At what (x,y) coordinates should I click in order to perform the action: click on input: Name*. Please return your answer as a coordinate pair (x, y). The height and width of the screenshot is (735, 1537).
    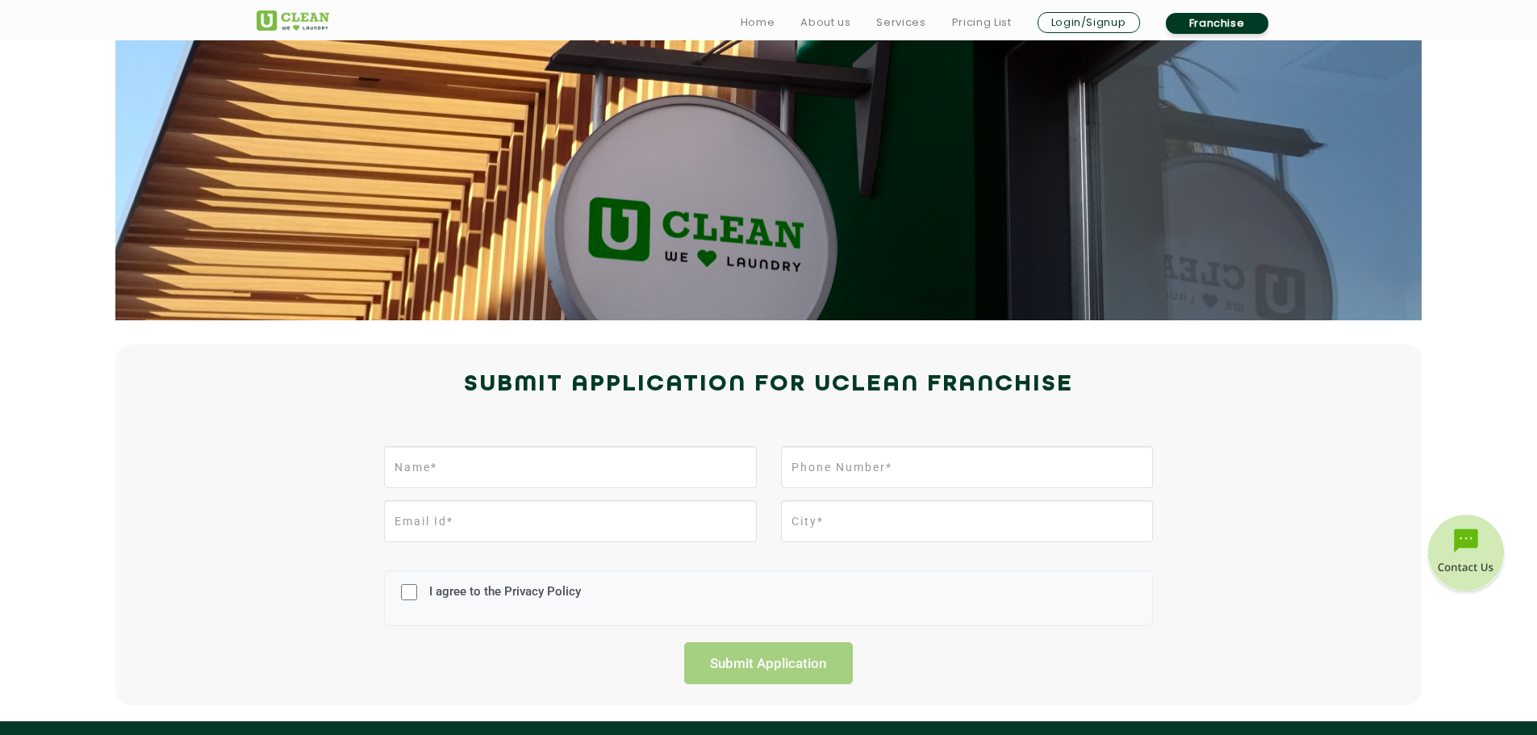
    Looking at the image, I should click on (570, 467).